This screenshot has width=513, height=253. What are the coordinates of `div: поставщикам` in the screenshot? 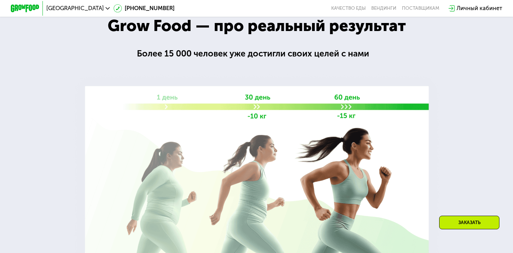 It's located at (420, 8).